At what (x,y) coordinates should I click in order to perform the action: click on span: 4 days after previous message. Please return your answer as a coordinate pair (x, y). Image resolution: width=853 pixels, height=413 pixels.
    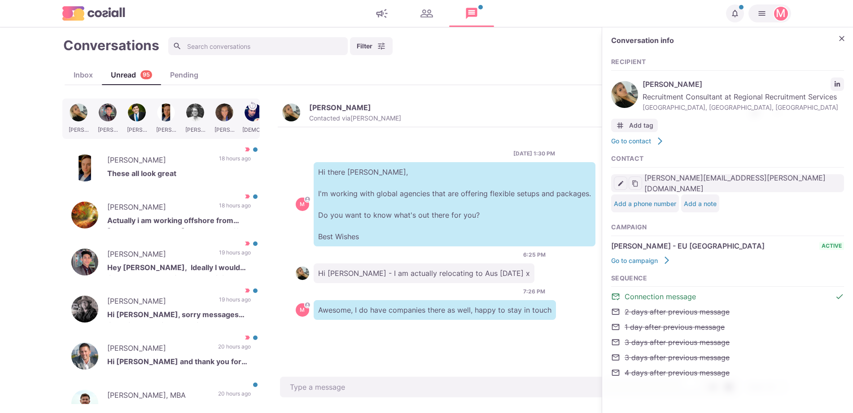
    Looking at the image, I should click on (677, 373).